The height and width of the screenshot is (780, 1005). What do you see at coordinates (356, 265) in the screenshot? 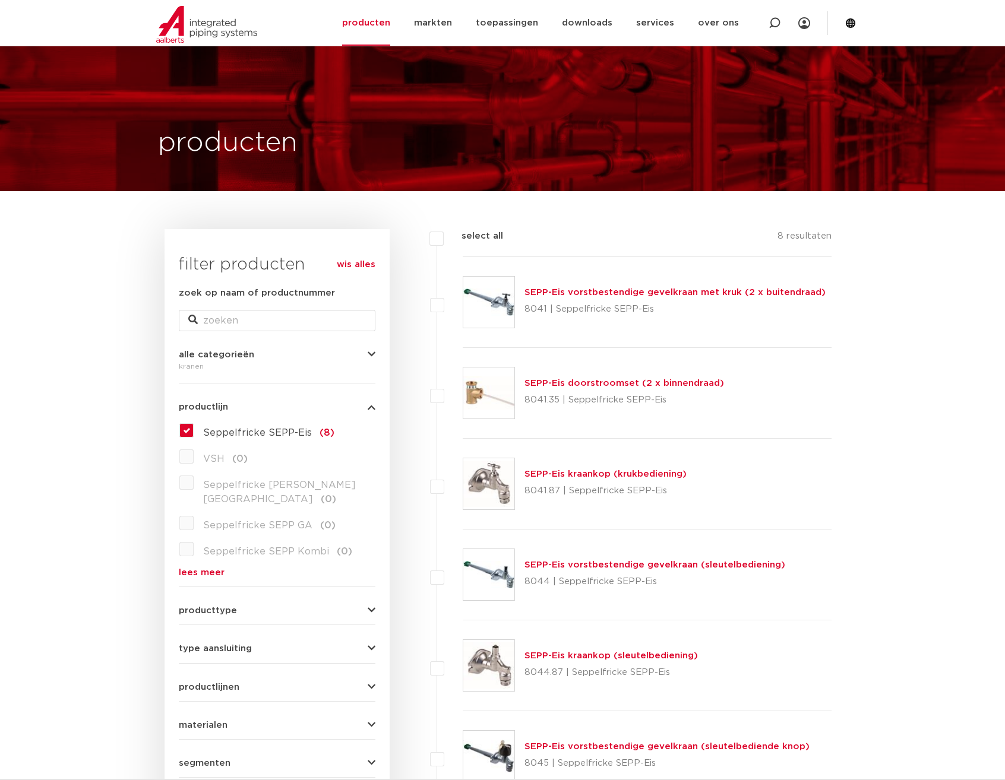
I see `a: wis alles` at bounding box center [356, 265].